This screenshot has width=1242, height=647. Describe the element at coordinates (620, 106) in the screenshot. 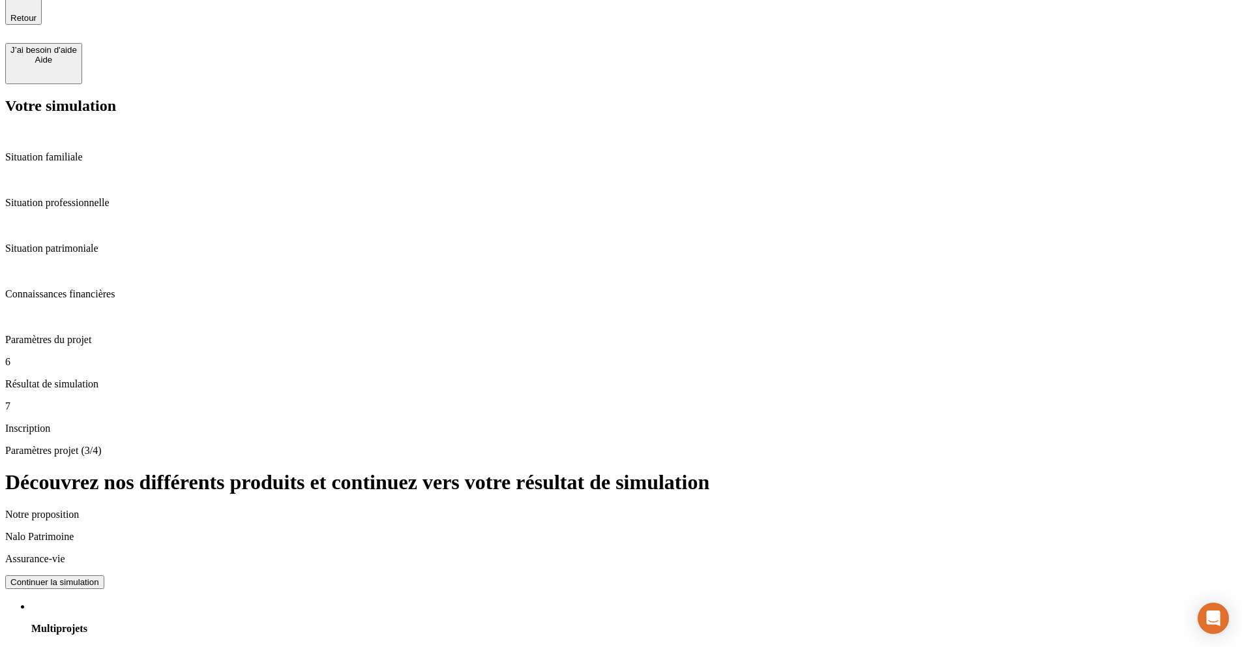

I see `h2: Votre simulation` at that location.